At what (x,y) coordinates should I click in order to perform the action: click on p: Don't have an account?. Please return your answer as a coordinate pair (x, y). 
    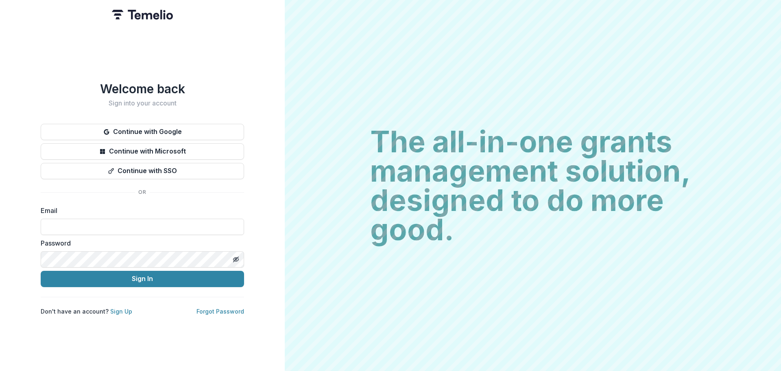
    Looking at the image, I should click on (86, 311).